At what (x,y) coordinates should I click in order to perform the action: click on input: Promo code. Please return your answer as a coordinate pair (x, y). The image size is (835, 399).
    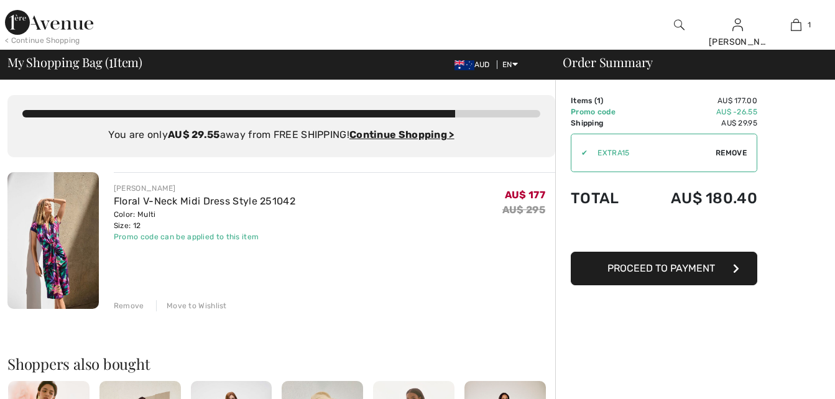
    Looking at the image, I should click on (651, 153).